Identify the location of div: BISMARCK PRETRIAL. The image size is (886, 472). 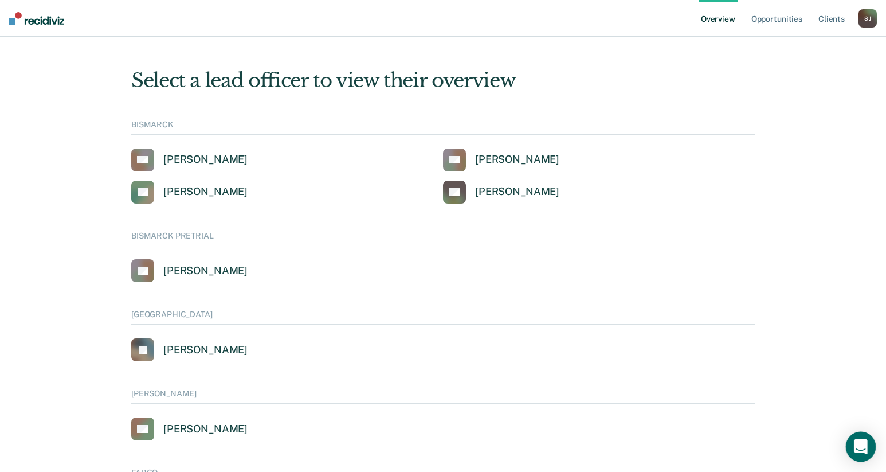
(443, 238).